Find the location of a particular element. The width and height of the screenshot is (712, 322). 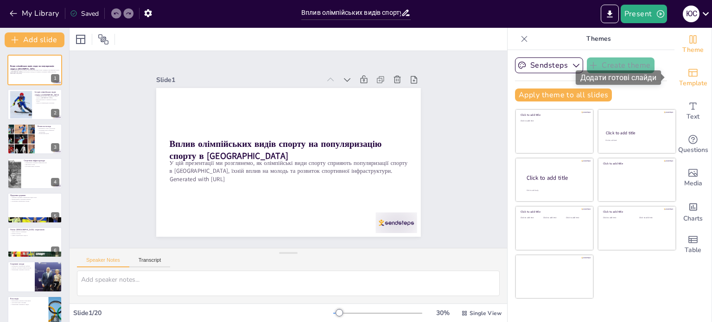

div: 30 % is located at coordinates (443, 313).